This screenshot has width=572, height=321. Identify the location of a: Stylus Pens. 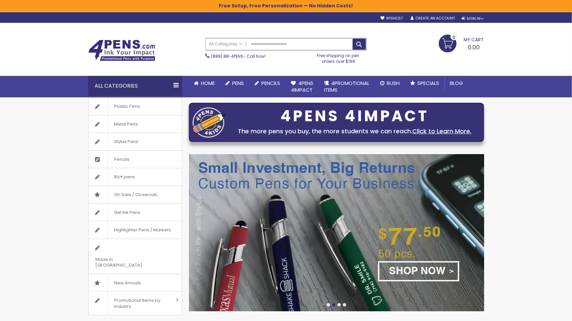
(135, 142).